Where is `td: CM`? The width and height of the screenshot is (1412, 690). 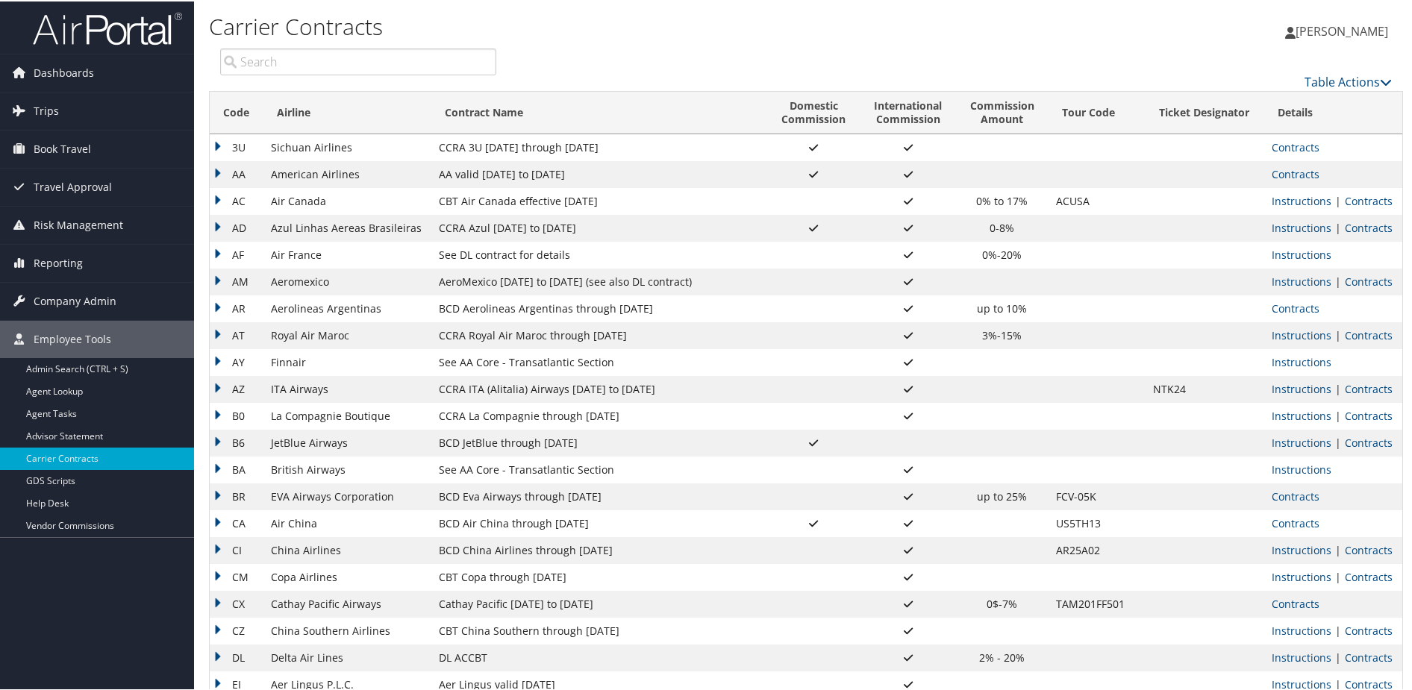
td: CM is located at coordinates (237, 576).